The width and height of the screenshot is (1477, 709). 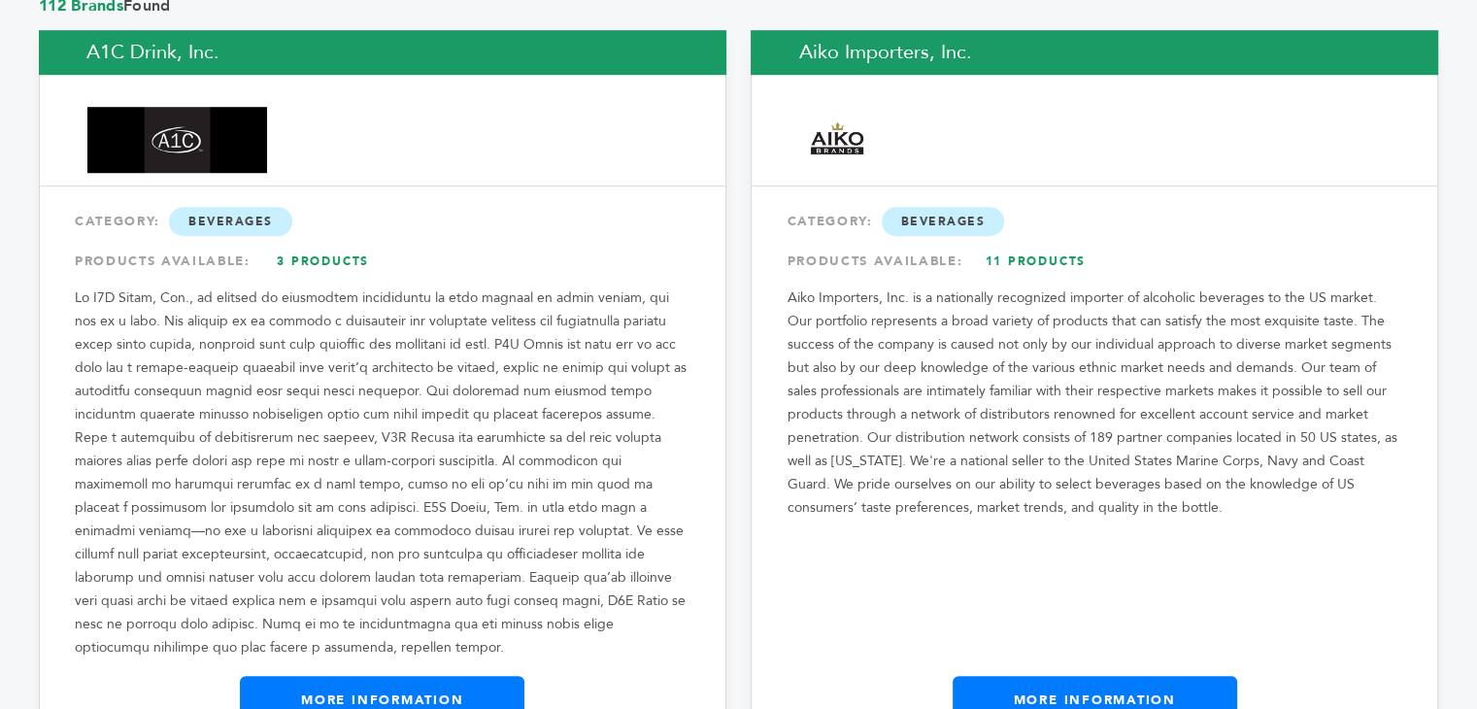 I want to click on p: Aiko Importers, Inc. is a nationally recognized importer of alcoholic beverages to the US market...., so click(x=1095, y=403).